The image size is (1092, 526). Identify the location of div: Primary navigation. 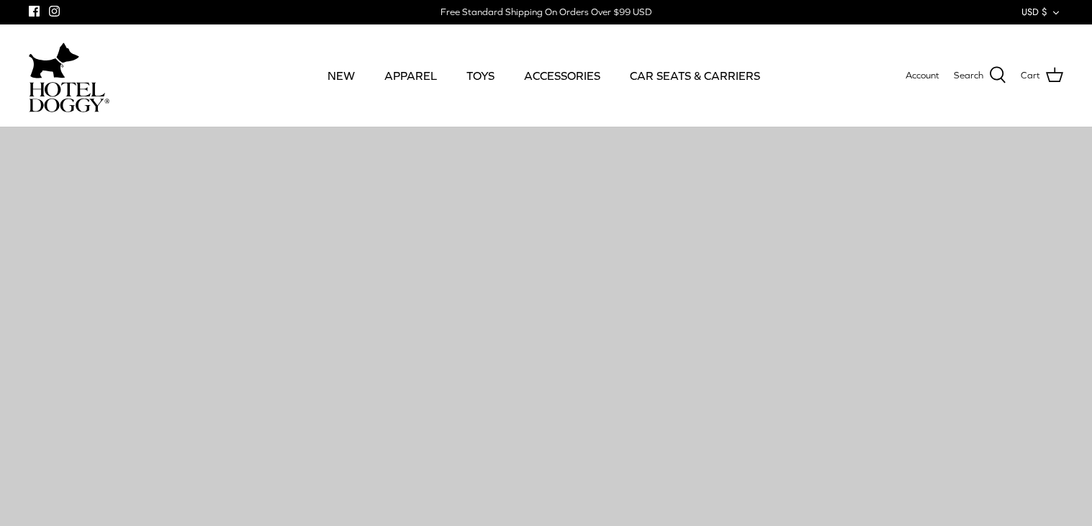
(543, 76).